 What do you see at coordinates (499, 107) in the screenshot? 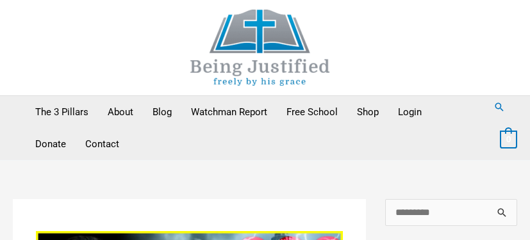
I see `a: Search button` at bounding box center [499, 107].